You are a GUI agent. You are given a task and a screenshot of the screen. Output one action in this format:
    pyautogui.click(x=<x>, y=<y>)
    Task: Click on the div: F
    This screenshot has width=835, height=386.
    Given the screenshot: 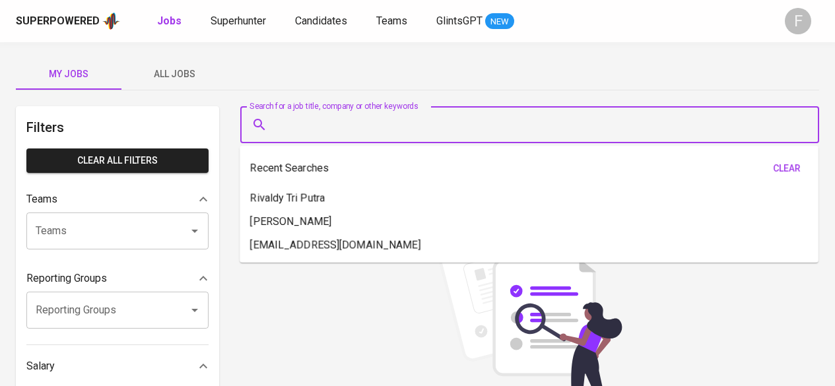 What is the action you would take?
    pyautogui.click(x=798, y=21)
    